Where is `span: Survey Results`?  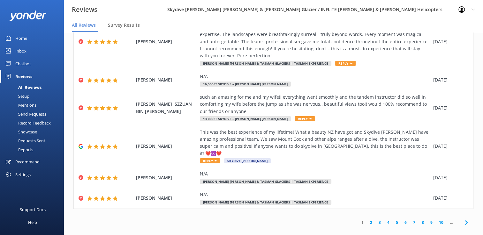
span: Survey Results is located at coordinates (124, 25).